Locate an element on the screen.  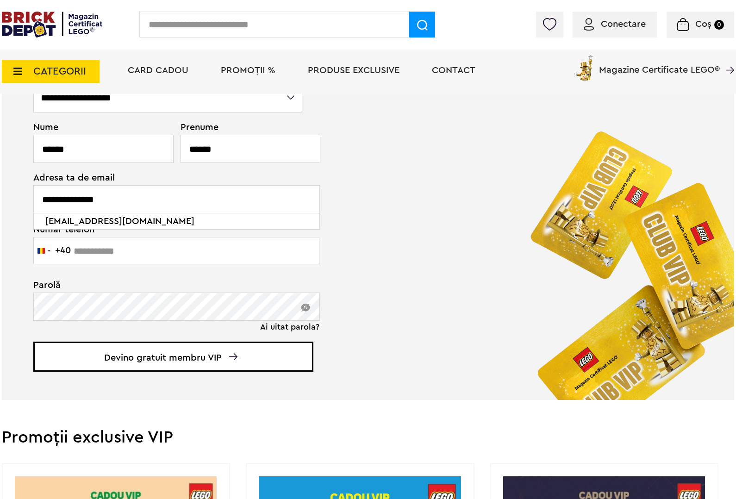
span: Prenume is located at coordinates (242, 127).